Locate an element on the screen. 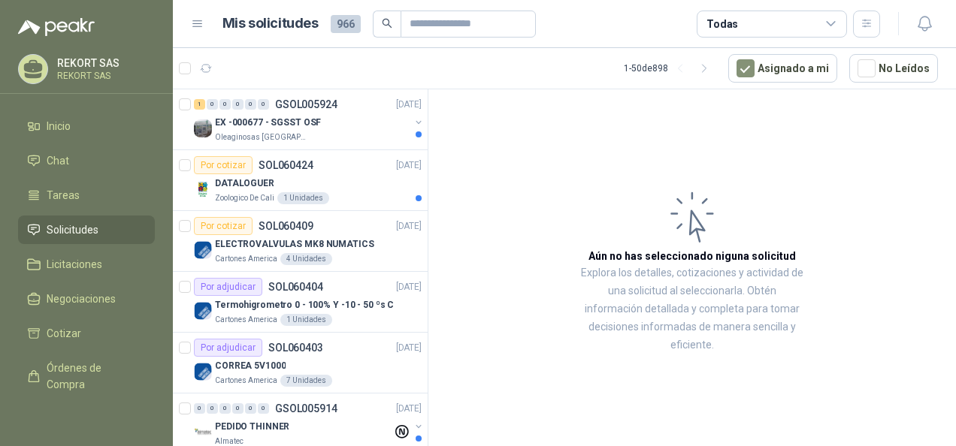 The image size is (956, 446). p: SOL060404 is located at coordinates (295, 287).